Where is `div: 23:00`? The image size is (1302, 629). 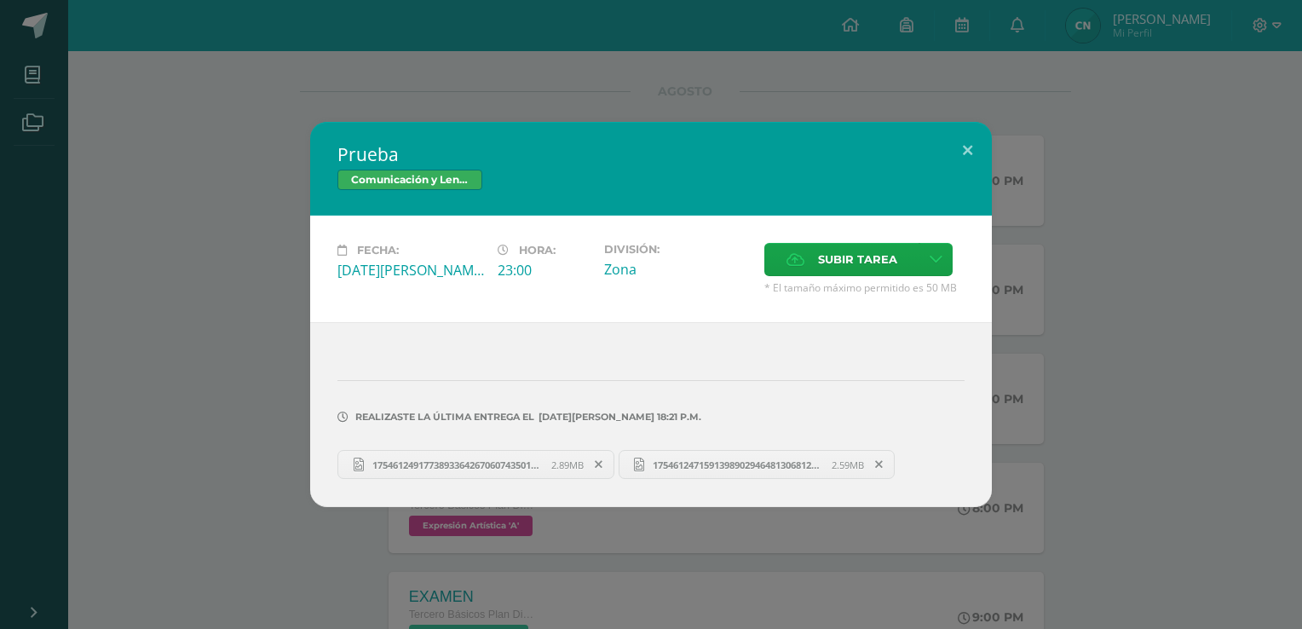
div: 23:00 is located at coordinates (544, 270).